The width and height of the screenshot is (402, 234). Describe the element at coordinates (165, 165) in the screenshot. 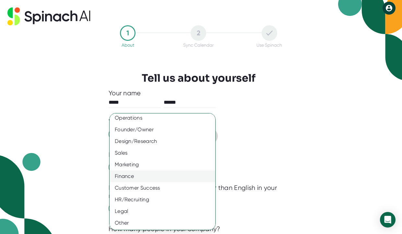

I see `div: Marketing` at that location.